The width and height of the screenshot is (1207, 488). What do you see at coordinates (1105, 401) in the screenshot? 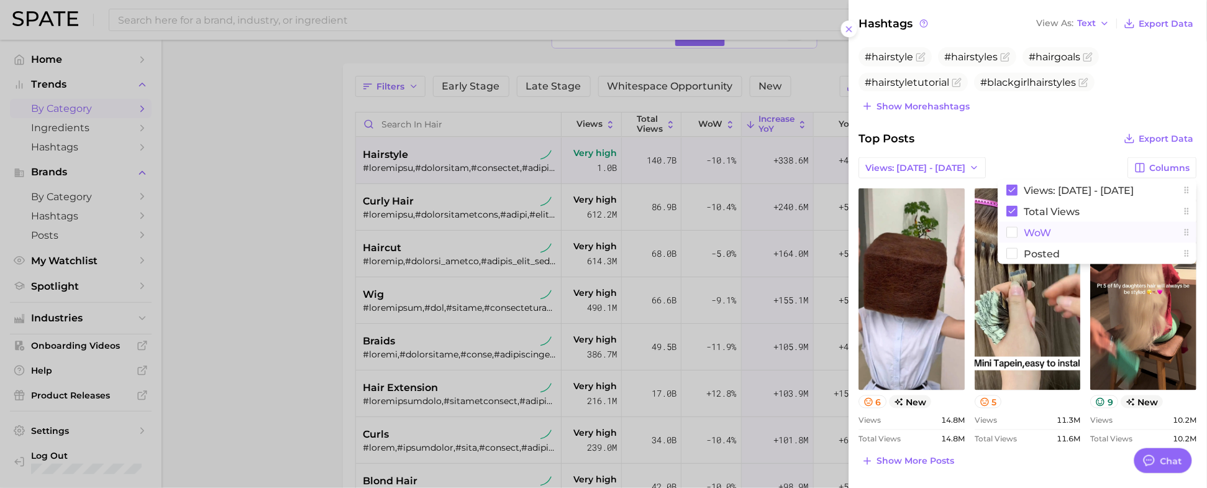
I see `button: 9` at bounding box center [1105, 401].